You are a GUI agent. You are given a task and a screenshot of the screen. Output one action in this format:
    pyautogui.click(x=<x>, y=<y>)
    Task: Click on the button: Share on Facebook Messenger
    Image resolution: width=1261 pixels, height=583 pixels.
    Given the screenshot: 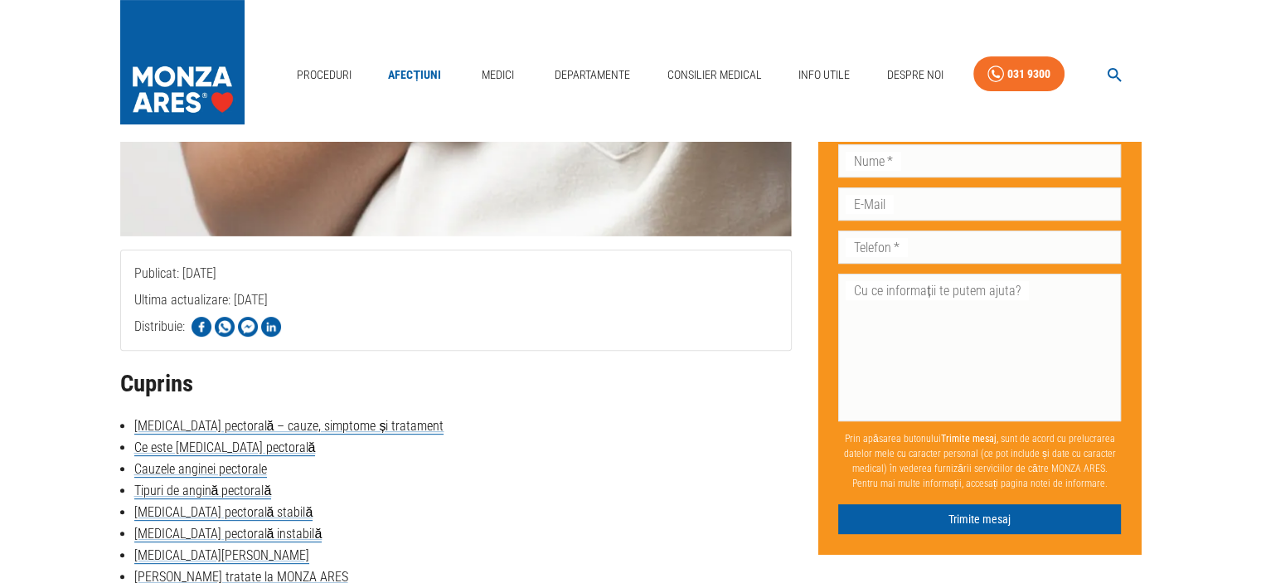 What is the action you would take?
    pyautogui.click(x=248, y=327)
    